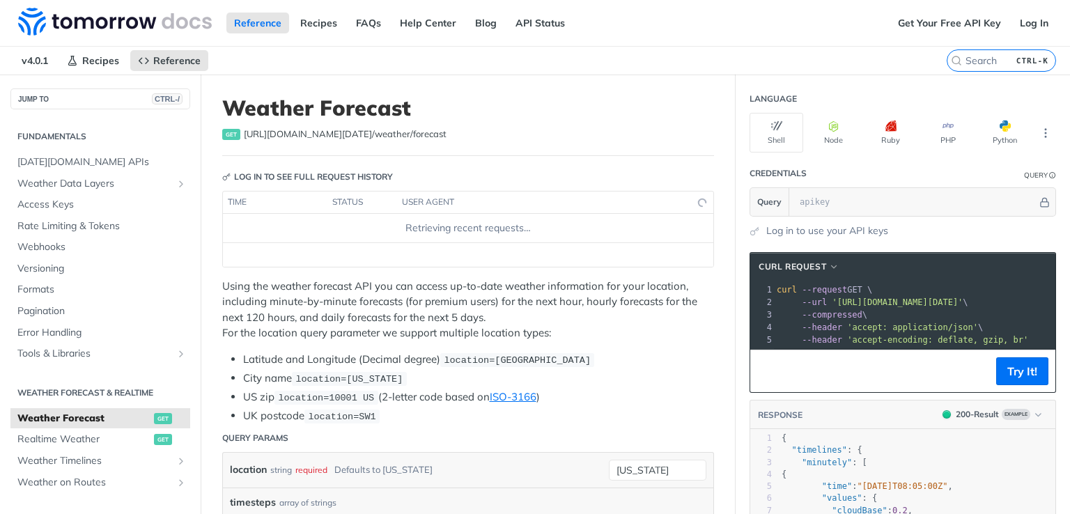  Describe the element at coordinates (93, 61) in the screenshot. I see `a: Recipes` at that location.